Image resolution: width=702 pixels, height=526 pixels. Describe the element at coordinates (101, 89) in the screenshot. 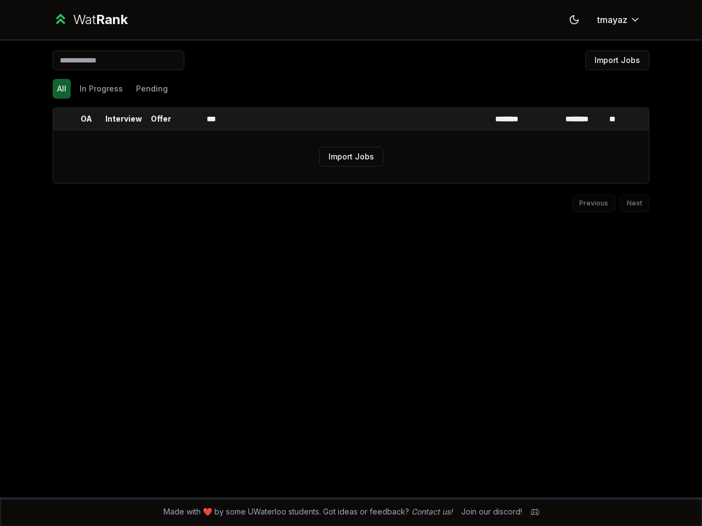

I see `button: In Progress` at that location.